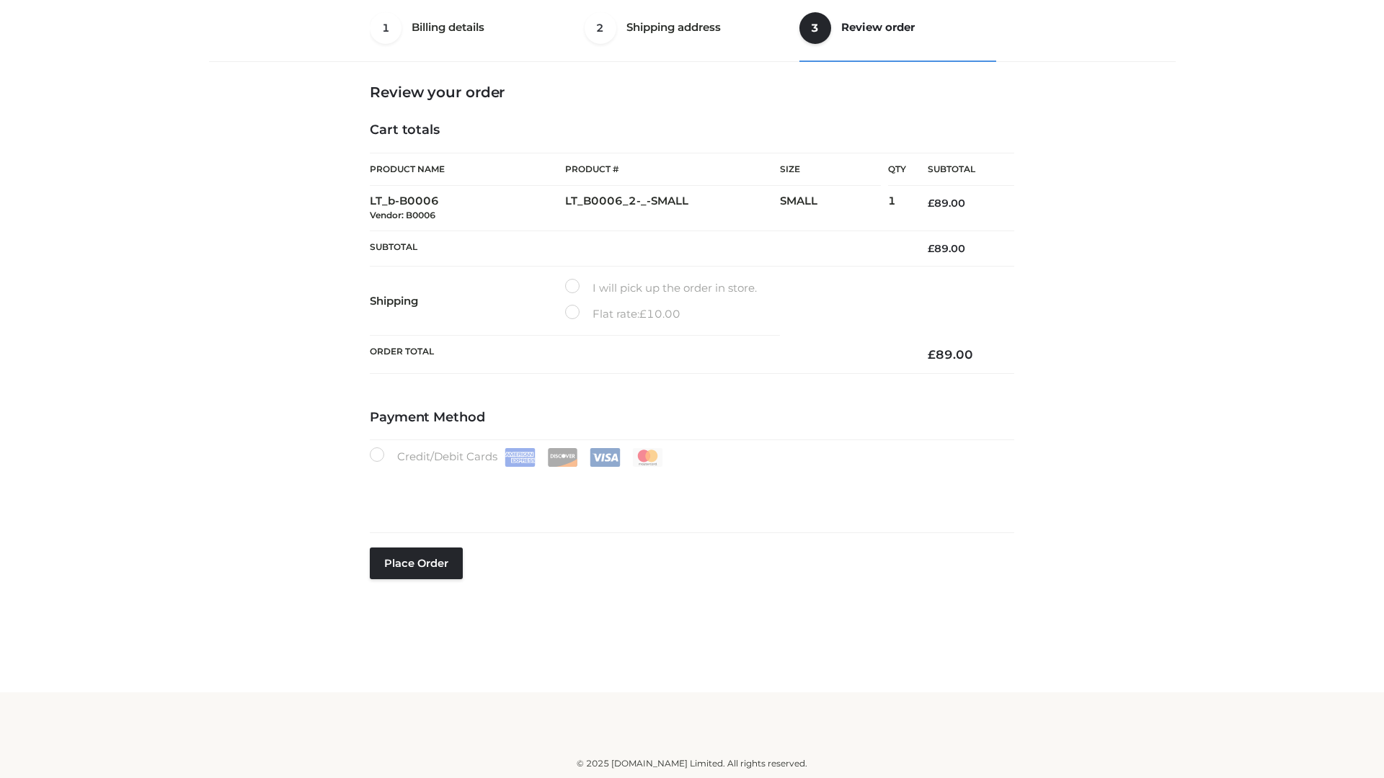 The image size is (1384, 778). Describe the element at coordinates (402, 215) in the screenshot. I see `small: Vendor: B0006` at that location.